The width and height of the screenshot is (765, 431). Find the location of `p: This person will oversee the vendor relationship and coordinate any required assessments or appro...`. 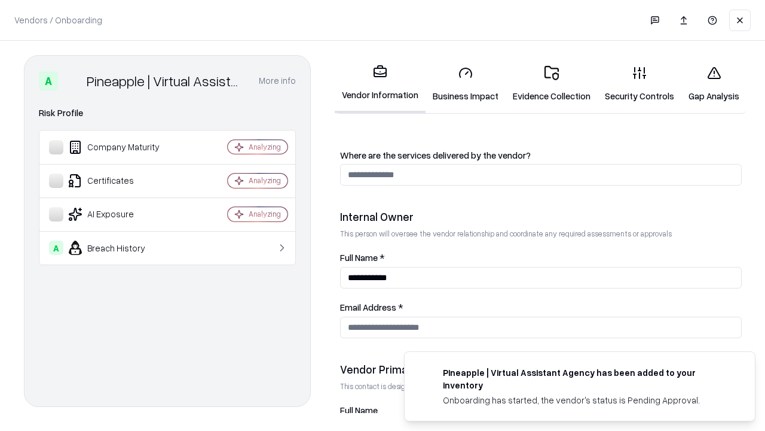

p: This person will oversee the vendor relationship and coordinate any required assessments or appro... is located at coordinates (541, 233).